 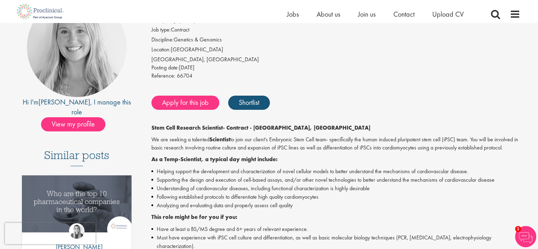 I want to click on a: Apply for this job, so click(x=185, y=103).